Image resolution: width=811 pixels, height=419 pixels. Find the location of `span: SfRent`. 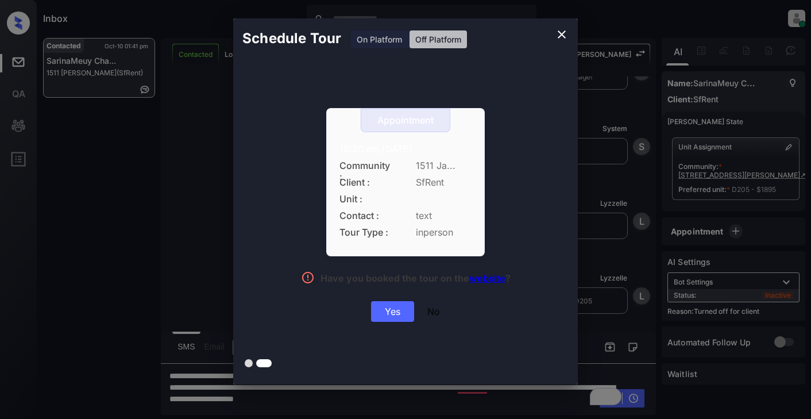

span: SfRent is located at coordinates (444, 182).